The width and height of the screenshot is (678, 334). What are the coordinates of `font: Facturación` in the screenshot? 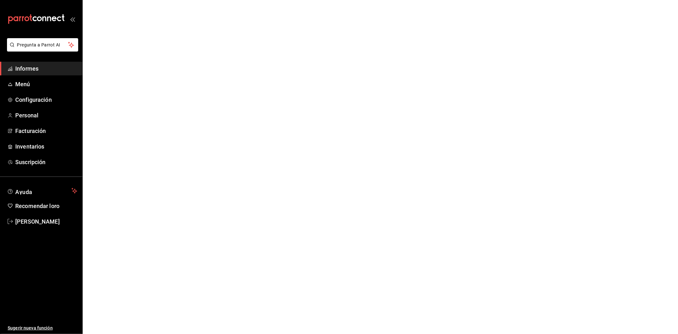 It's located at (31, 131).